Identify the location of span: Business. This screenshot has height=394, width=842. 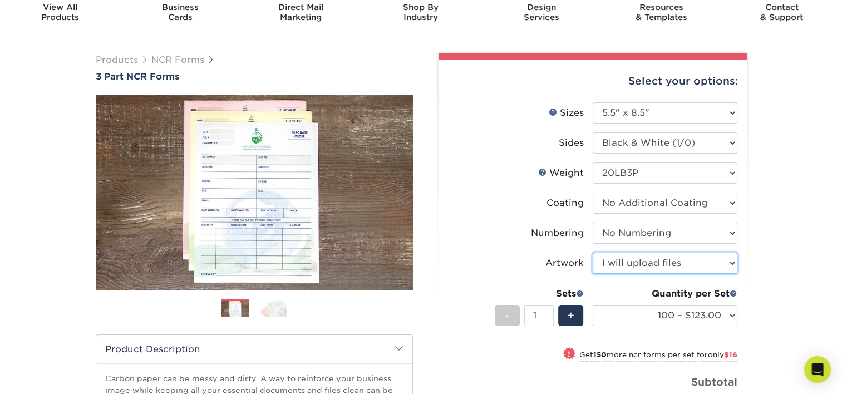
(180, 7).